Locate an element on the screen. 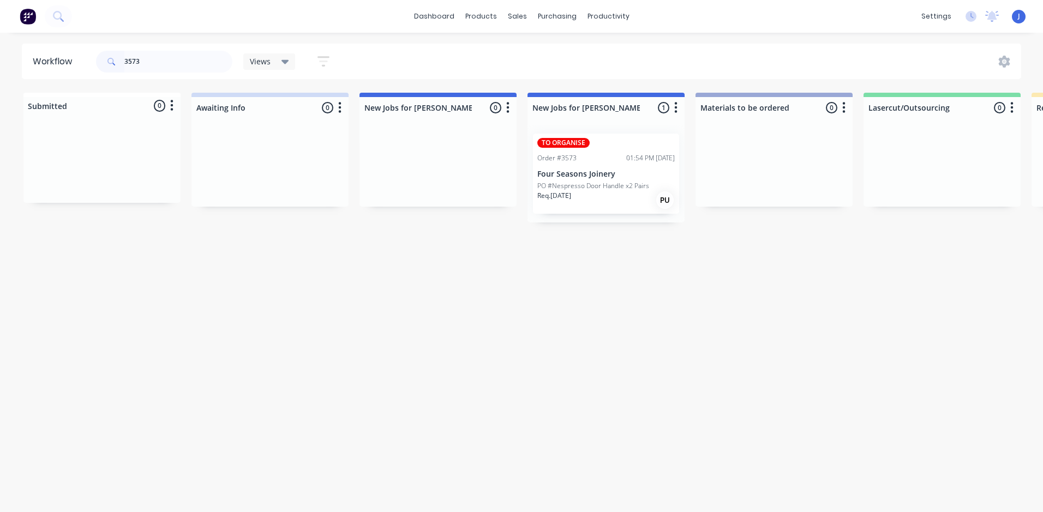 The width and height of the screenshot is (1043, 512). p: PO #Nespresso Door Handle x2 Pairs is located at coordinates (593, 186).